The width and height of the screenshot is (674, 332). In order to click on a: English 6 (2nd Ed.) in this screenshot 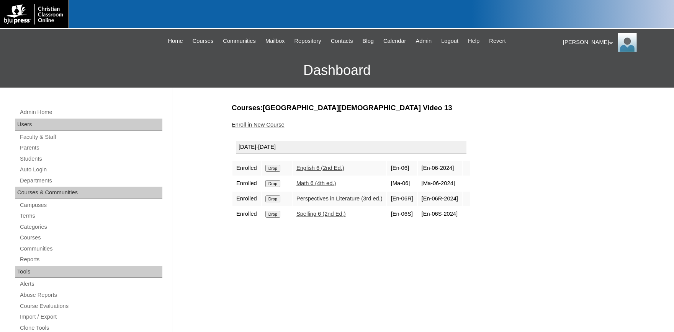, I will do `click(320, 168)`.